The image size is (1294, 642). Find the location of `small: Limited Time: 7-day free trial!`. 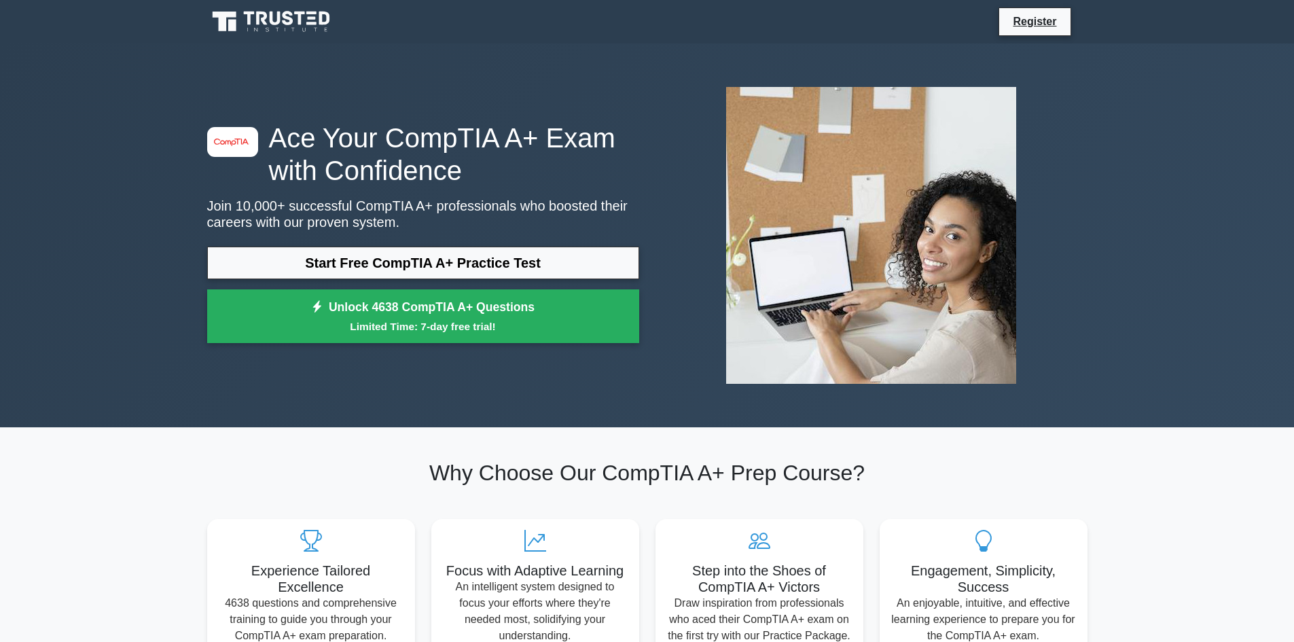

small: Limited Time: 7-day free trial! is located at coordinates (423, 326).